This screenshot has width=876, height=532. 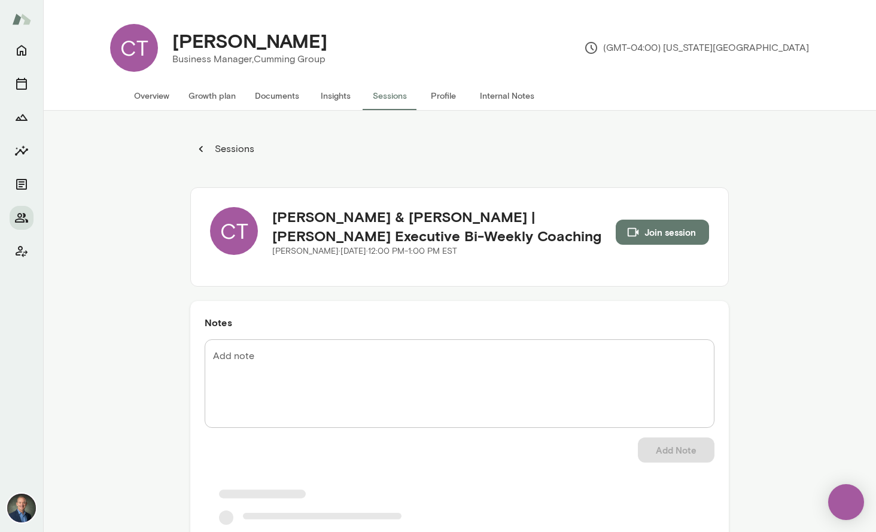 I want to click on button: Members, so click(x=22, y=218).